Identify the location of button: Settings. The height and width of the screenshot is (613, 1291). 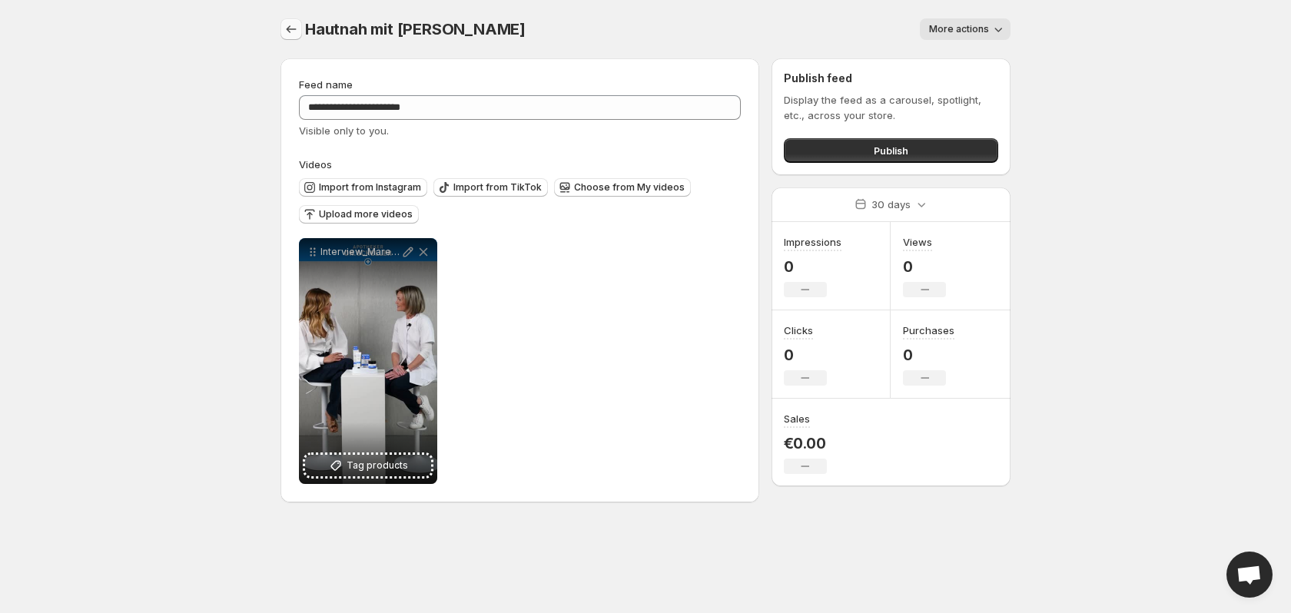
(291, 29).